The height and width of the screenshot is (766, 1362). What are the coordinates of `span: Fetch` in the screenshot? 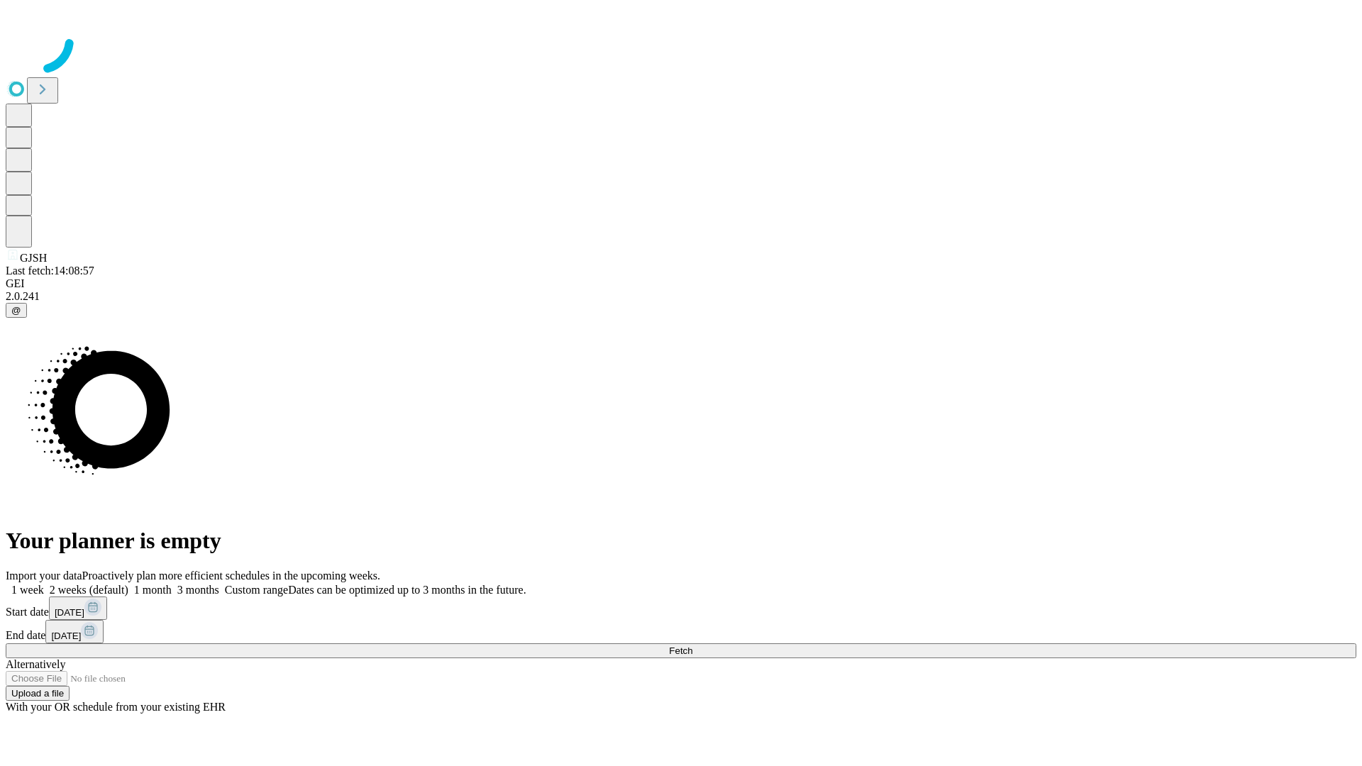 It's located at (680, 651).